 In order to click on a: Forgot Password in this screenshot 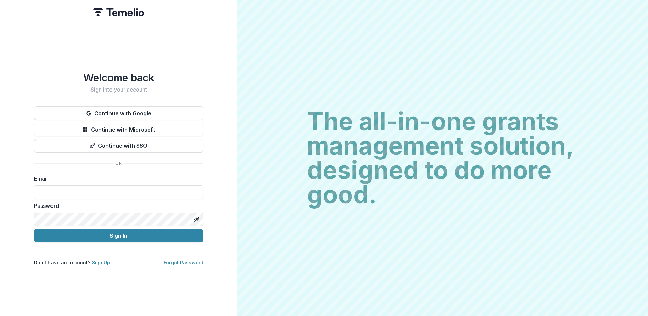, I will do `click(183, 262)`.